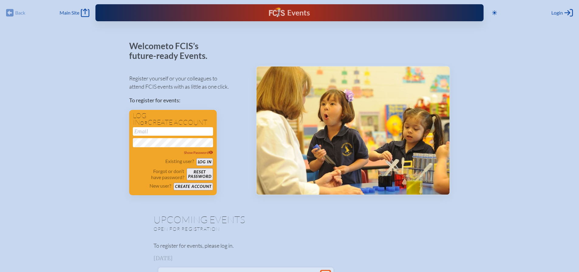 Image resolution: width=579 pixels, height=272 pixels. I want to click on img: Events, so click(353, 131).